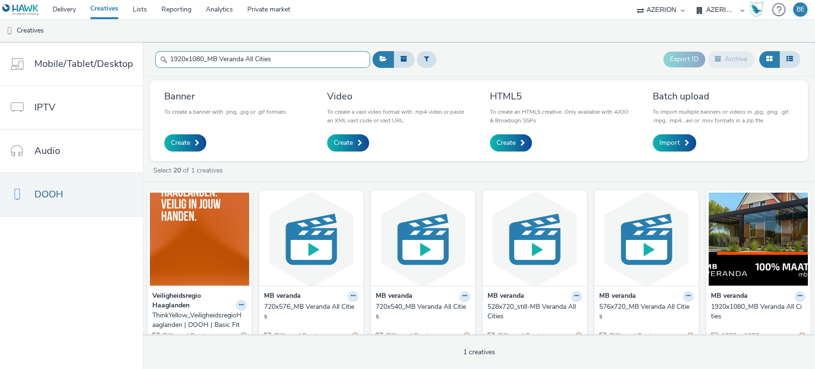 This screenshot has height=369, width=815. Describe the element at coordinates (723, 96) in the screenshot. I see `h3: Batch upload` at that location.